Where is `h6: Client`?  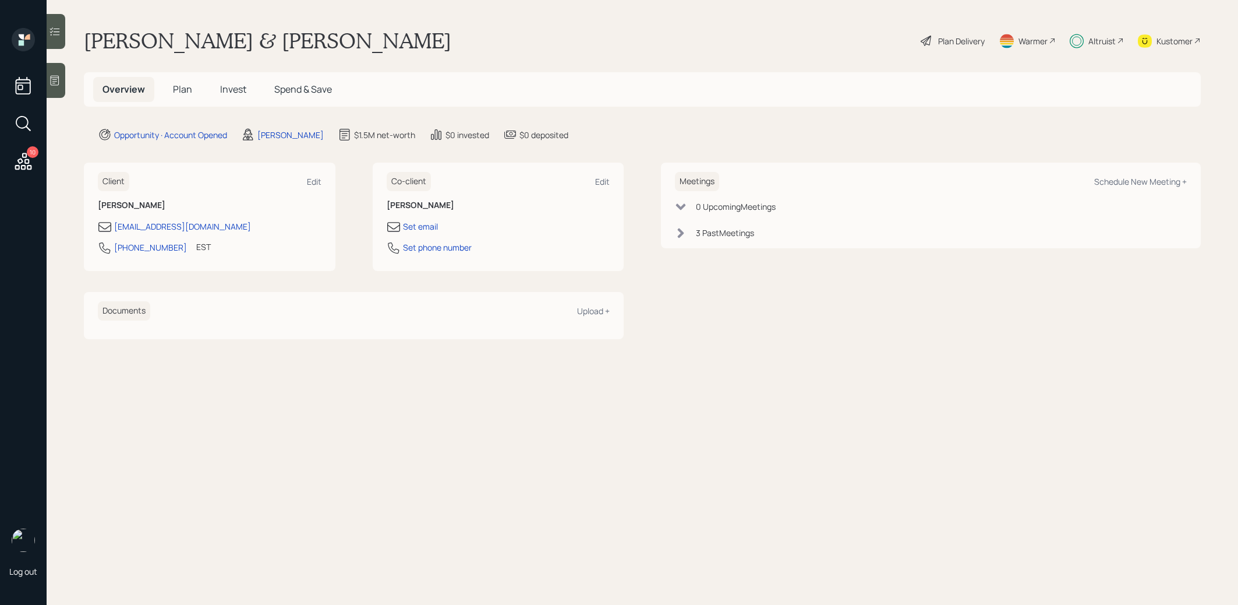
h6: Client is located at coordinates (114, 181).